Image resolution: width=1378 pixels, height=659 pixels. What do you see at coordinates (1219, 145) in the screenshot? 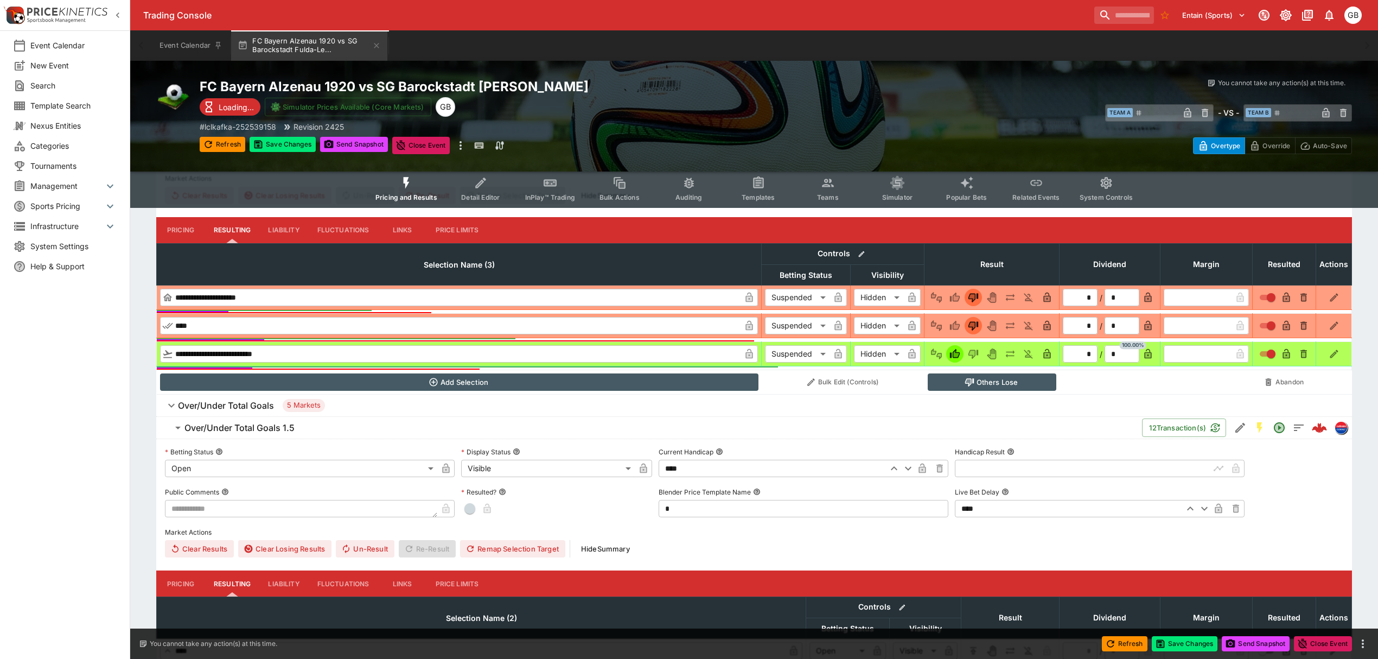
I see `button: Overtype` at bounding box center [1219, 145].